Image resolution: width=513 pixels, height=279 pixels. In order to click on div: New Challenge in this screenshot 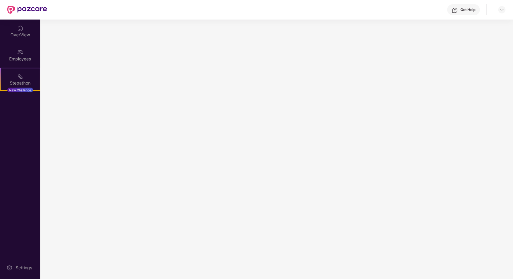, I will do `click(20, 90)`.